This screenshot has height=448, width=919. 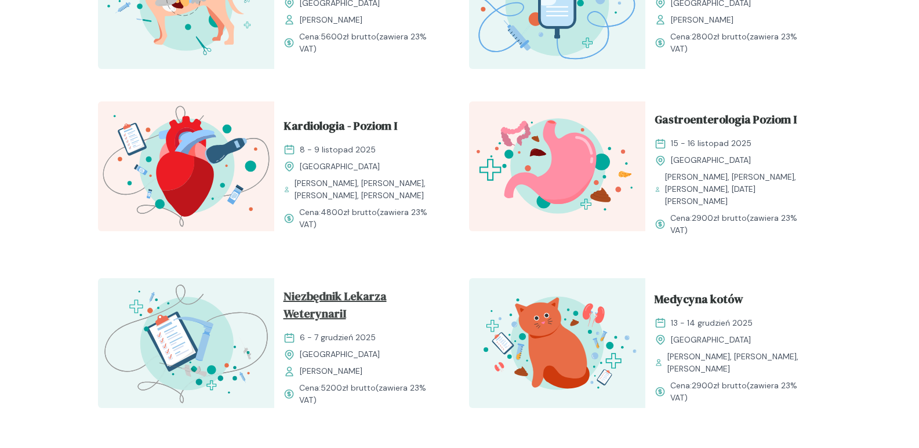 What do you see at coordinates (733, 301) in the screenshot?
I see `a: Medycyna kotów` at bounding box center [733, 301].